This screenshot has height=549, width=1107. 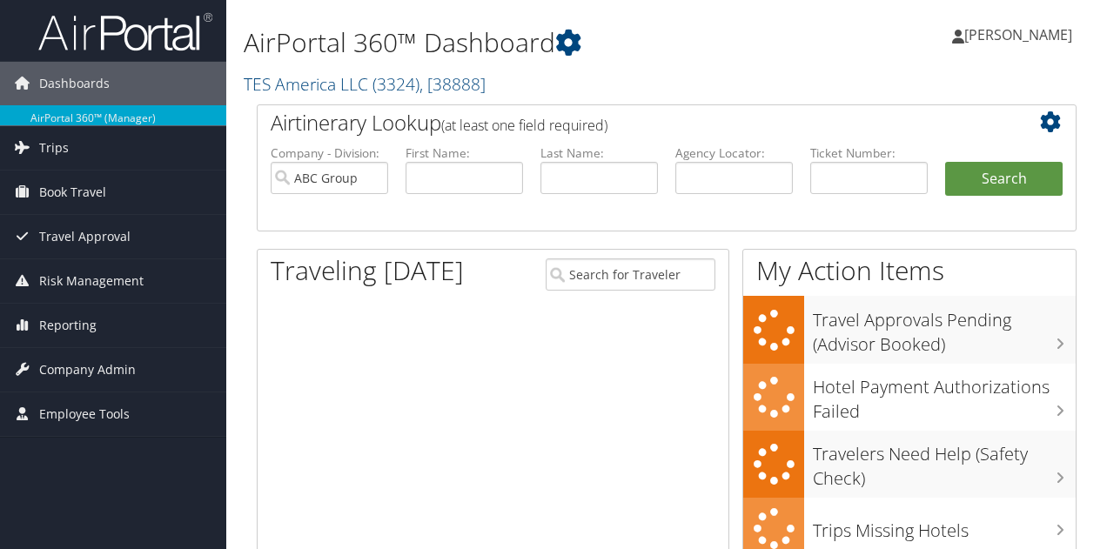 I want to click on input: Search for Traveler, so click(x=631, y=274).